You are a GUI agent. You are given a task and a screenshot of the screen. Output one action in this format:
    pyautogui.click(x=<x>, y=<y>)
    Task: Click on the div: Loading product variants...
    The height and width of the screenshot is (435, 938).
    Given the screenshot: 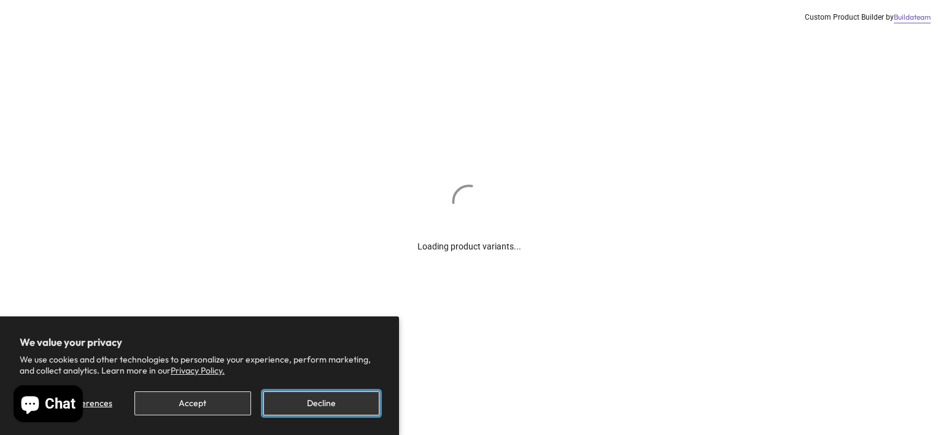 What is the action you would take?
    pyautogui.click(x=469, y=237)
    